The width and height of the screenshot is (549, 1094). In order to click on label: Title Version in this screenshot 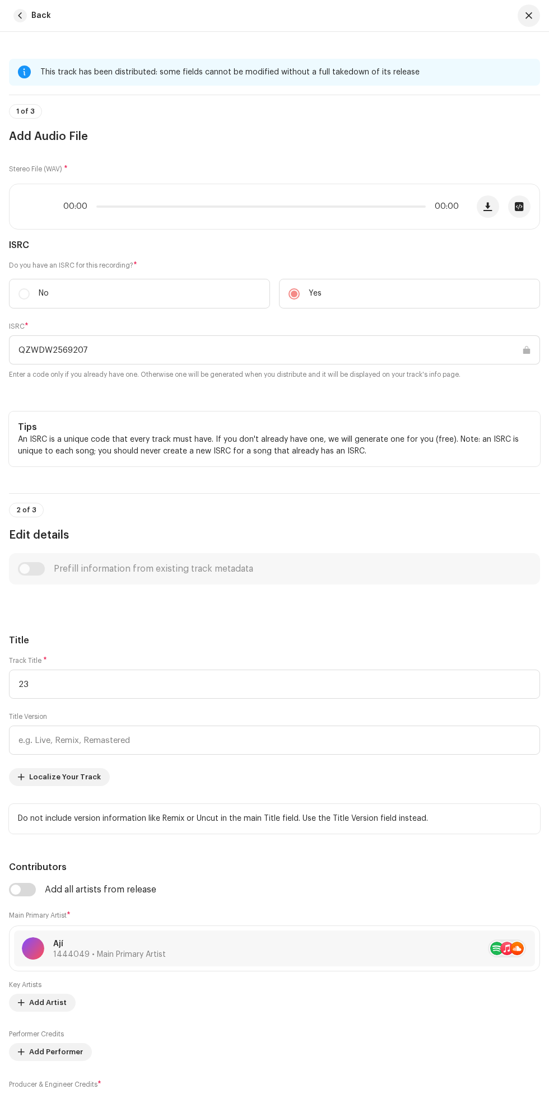, I will do `click(28, 717)`.